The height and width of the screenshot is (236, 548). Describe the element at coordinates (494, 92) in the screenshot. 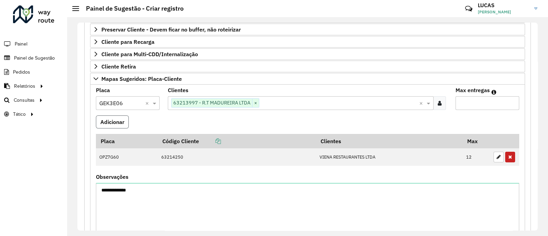

I see `em: Máximo de clientes que serão colocados na mesma rota com os clientes informados` at that location.